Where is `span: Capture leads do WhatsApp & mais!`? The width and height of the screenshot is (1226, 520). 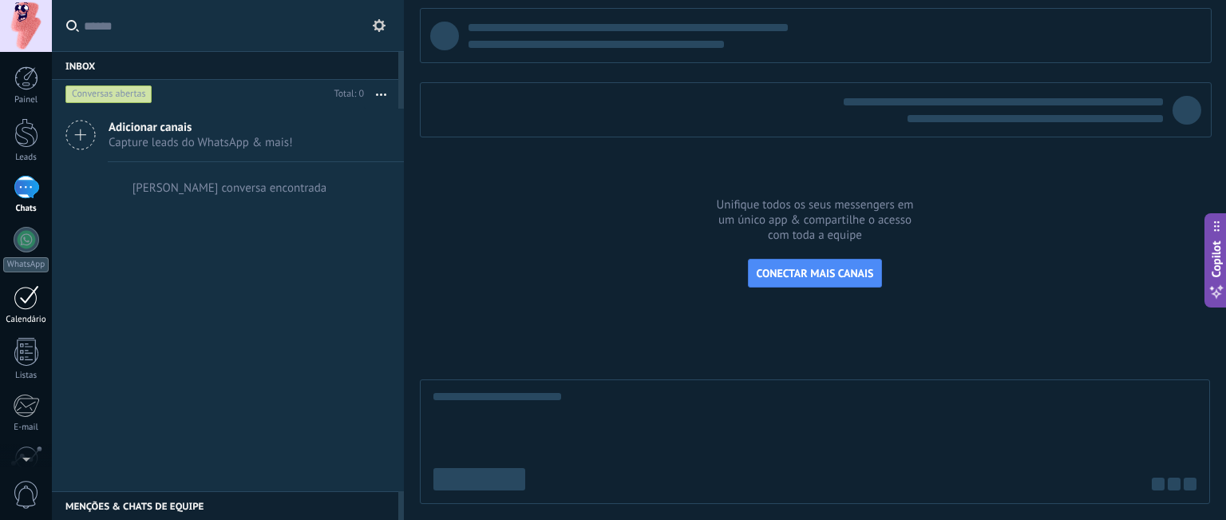 span: Capture leads do WhatsApp & mais! is located at coordinates (200, 142).